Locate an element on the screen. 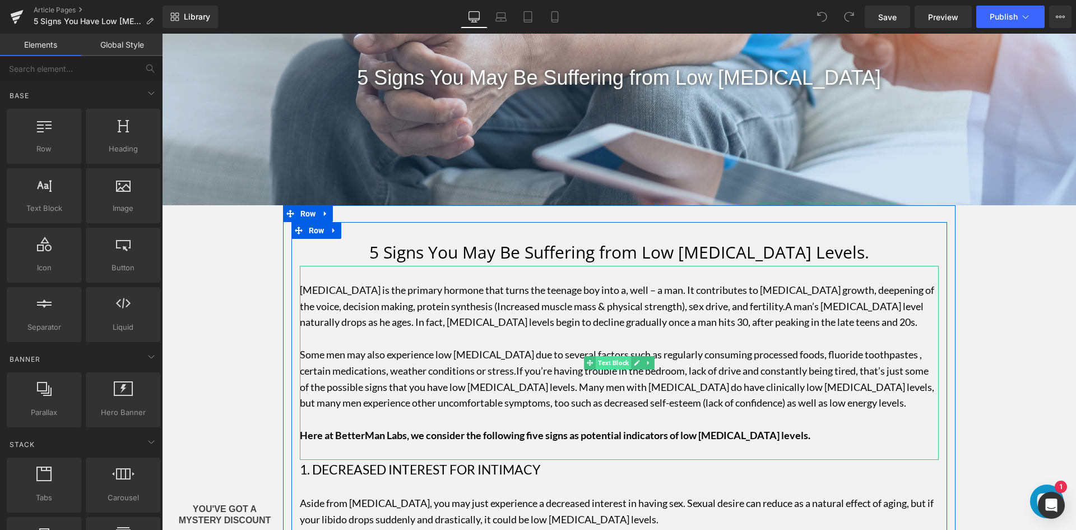 Image resolution: width=1076 pixels, height=530 pixels. span: Hero Banner is located at coordinates (123, 412).